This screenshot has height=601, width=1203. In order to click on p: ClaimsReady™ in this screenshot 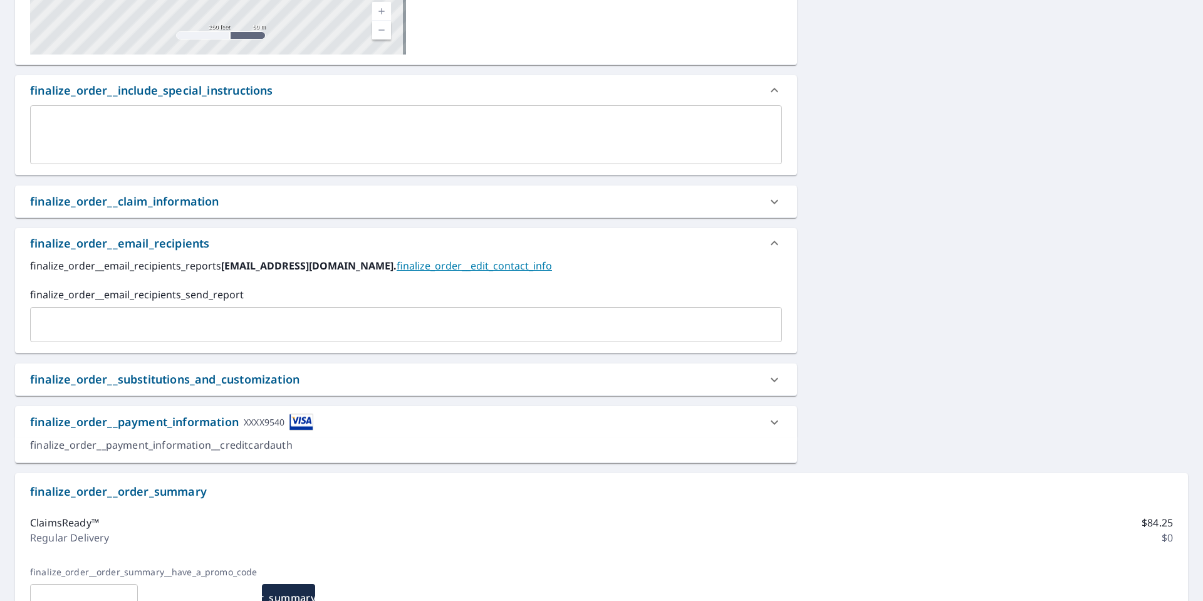, I will do `click(65, 523)`.